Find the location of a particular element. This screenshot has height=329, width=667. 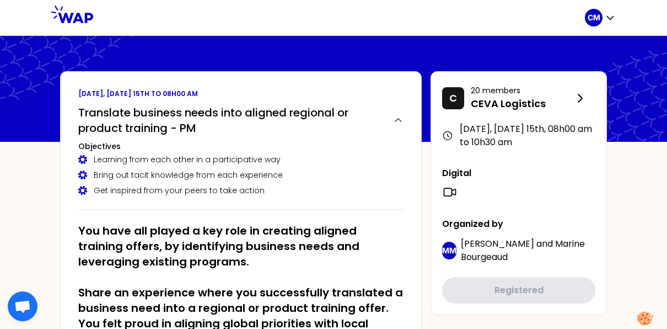

p: and is located at coordinates (528, 250).